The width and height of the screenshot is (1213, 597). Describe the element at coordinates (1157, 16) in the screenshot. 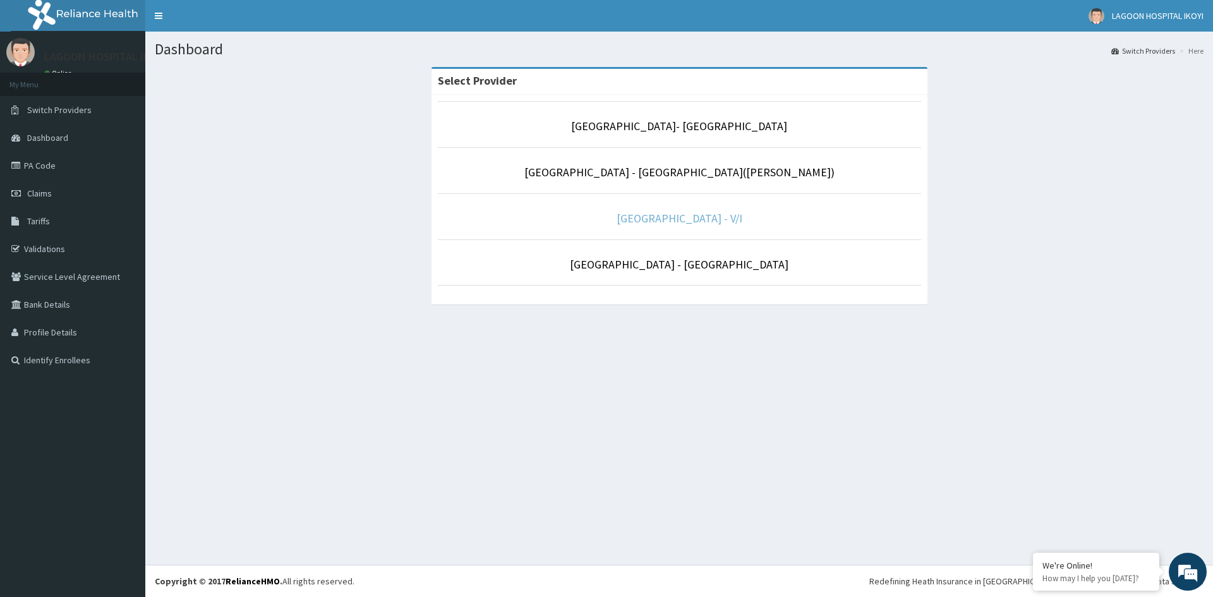

I see `span: LAGOON HOSPITAL IKOYI` at that location.